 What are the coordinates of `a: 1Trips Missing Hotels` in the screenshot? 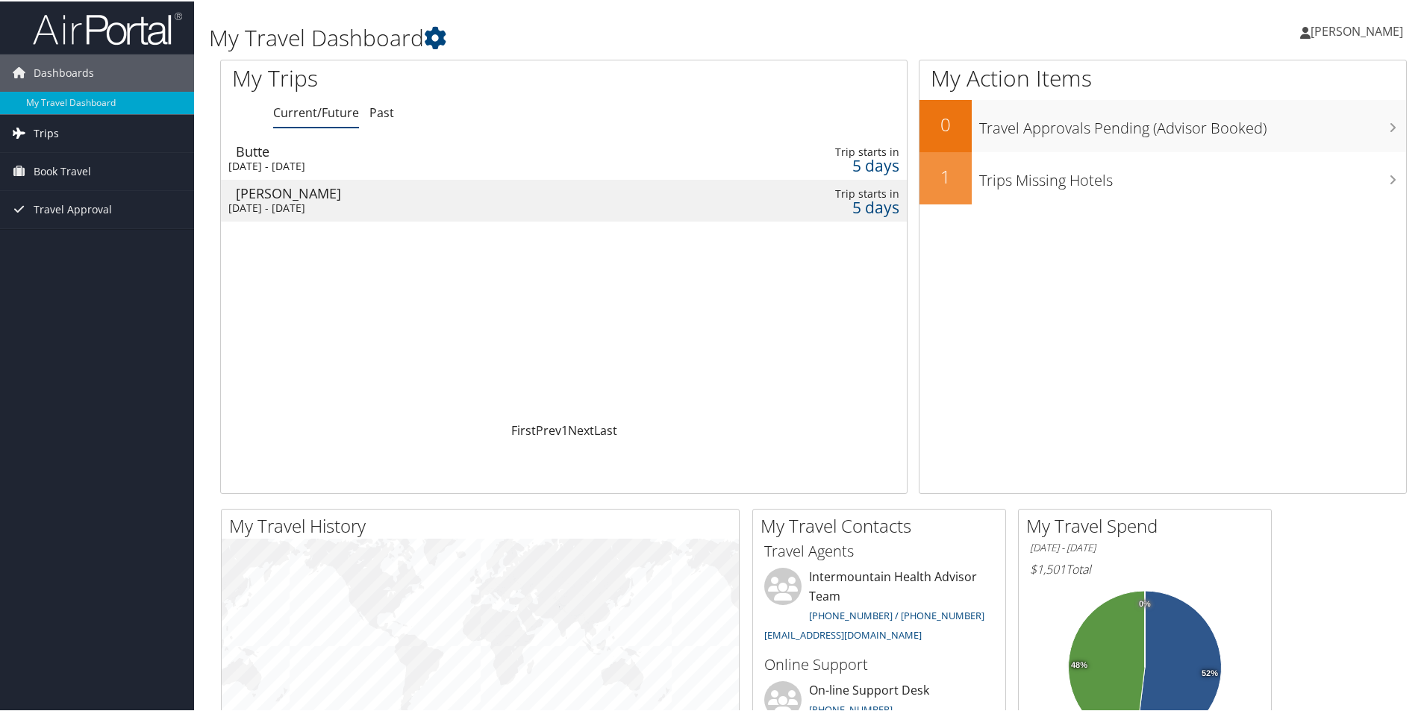 It's located at (1163, 177).